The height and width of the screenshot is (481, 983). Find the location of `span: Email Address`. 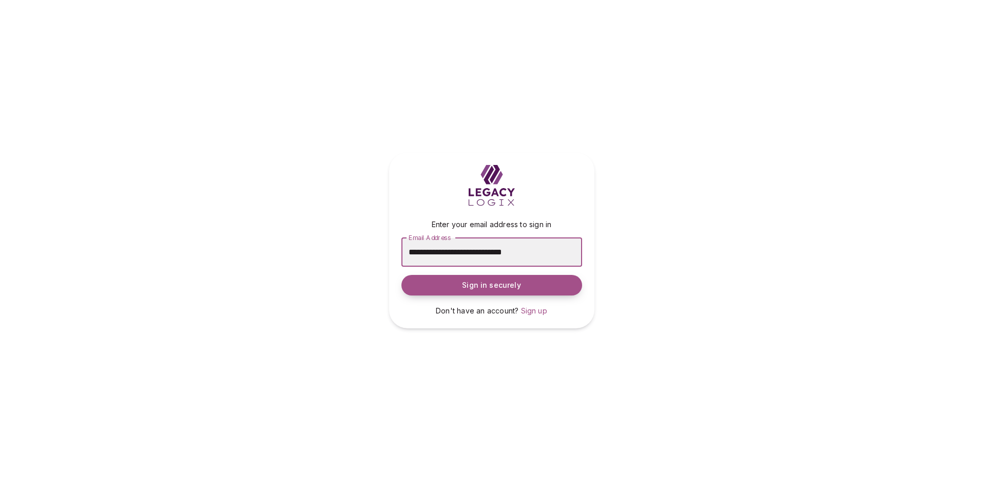

span: Email Address is located at coordinates (430, 237).